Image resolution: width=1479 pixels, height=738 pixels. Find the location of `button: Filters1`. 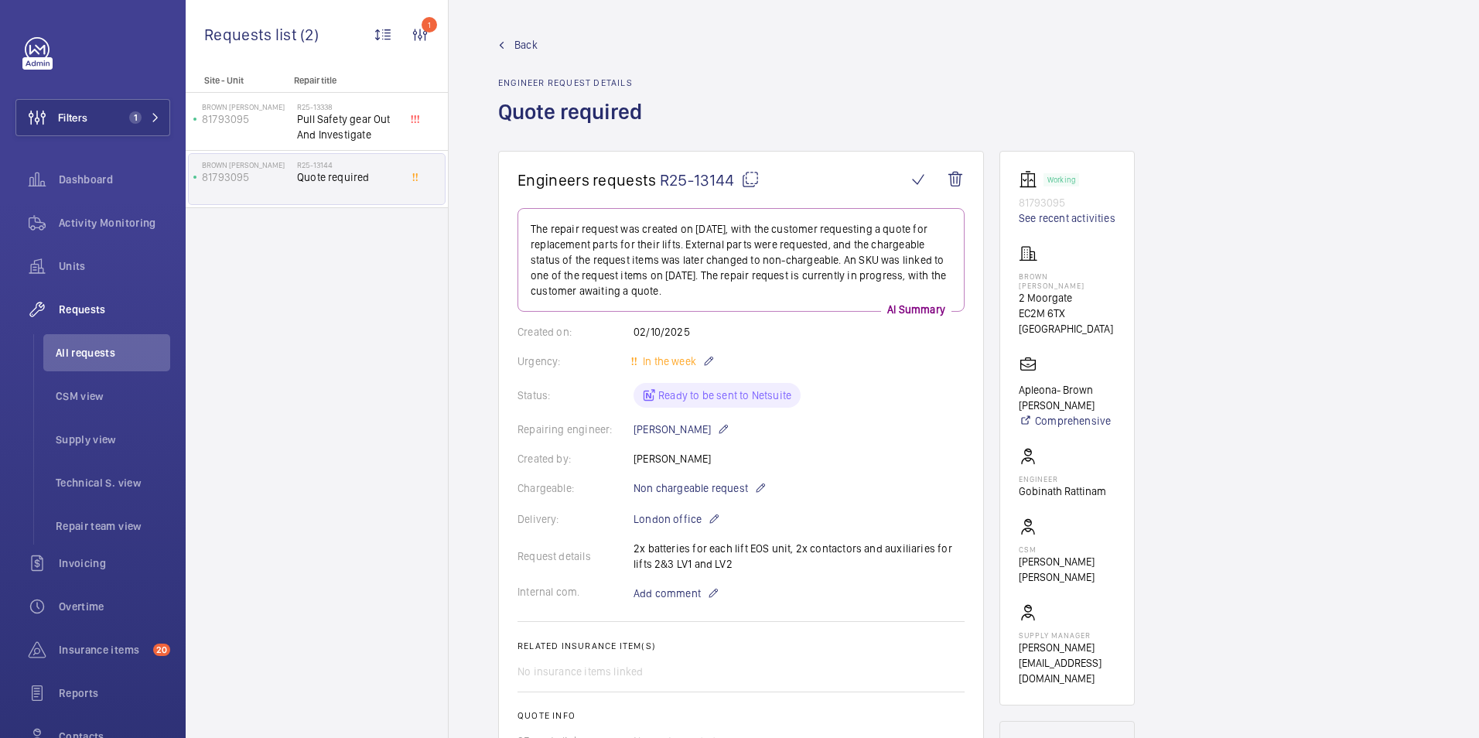

button: Filters1 is located at coordinates (93, 118).